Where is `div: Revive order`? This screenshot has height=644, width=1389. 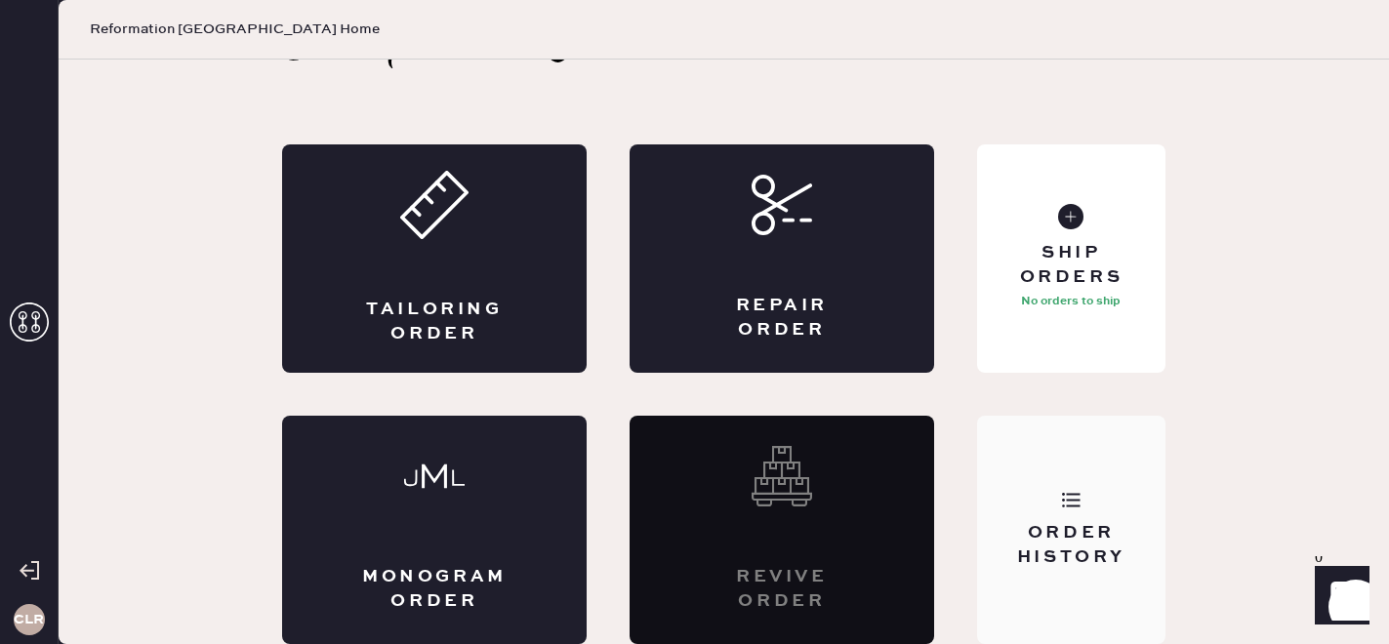 div: Revive order is located at coordinates (782, 590).